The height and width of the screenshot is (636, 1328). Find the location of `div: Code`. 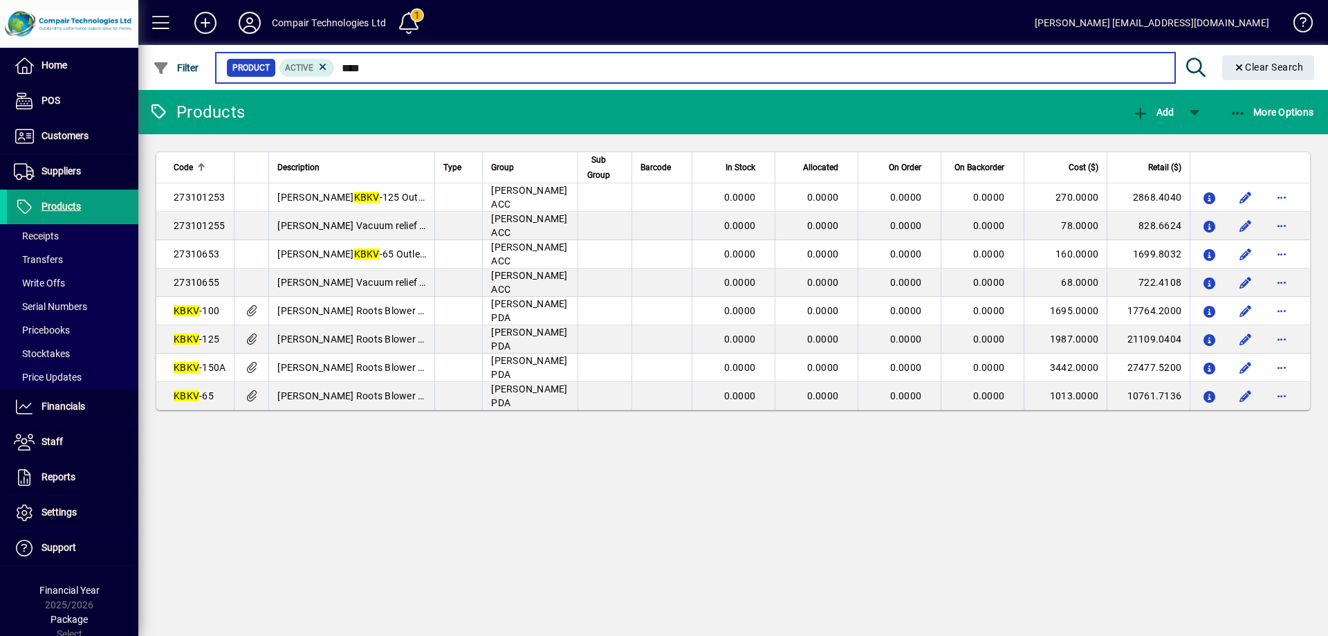

div: Code is located at coordinates (199, 167).